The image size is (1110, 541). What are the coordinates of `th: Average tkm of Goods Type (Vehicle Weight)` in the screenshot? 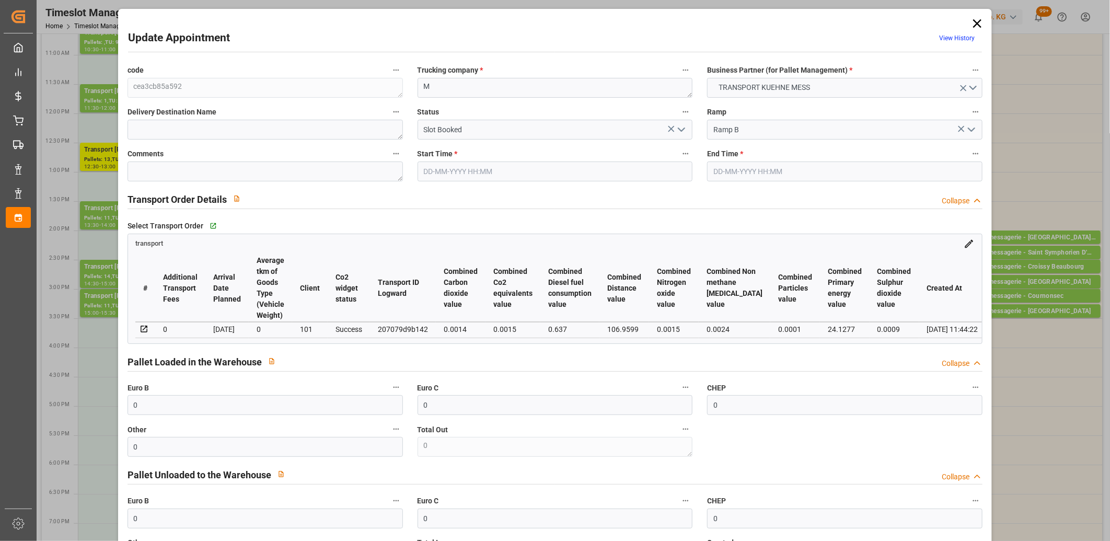 It's located at (270, 288).